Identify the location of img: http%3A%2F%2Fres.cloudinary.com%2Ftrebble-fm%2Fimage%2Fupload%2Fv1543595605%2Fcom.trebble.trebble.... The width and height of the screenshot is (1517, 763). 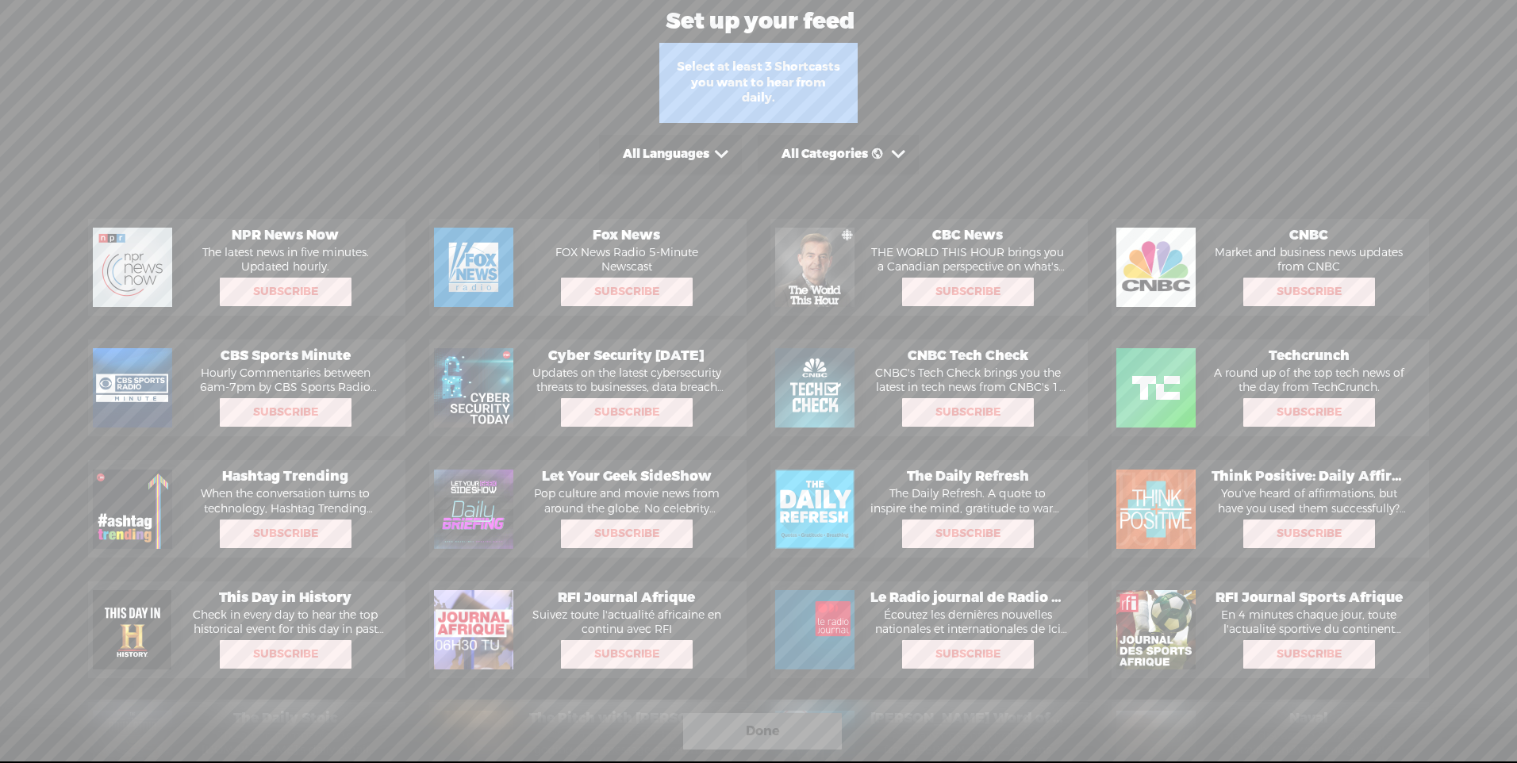
(132, 509).